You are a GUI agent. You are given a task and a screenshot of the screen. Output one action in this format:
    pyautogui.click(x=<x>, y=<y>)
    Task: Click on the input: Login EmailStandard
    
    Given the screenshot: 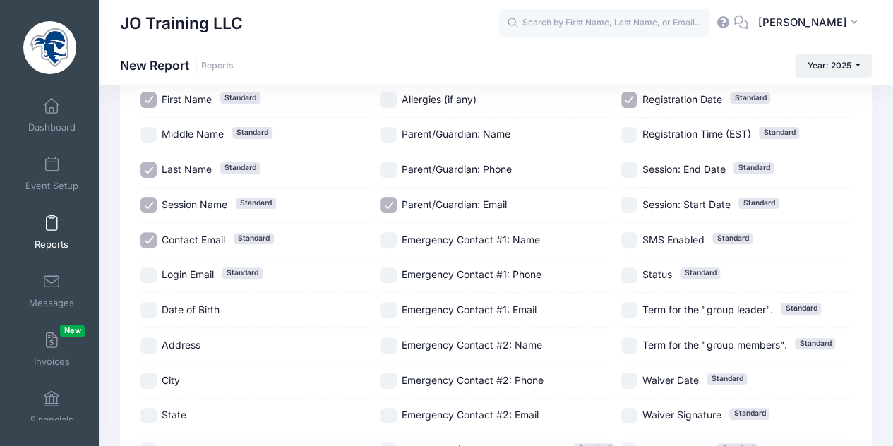 What is the action you would take?
    pyautogui.click(x=148, y=275)
    